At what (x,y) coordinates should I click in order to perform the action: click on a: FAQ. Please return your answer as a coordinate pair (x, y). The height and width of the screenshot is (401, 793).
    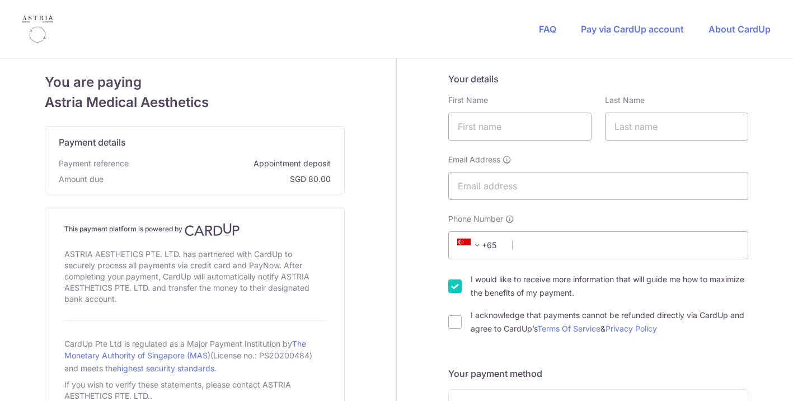
    Looking at the image, I should click on (547, 29).